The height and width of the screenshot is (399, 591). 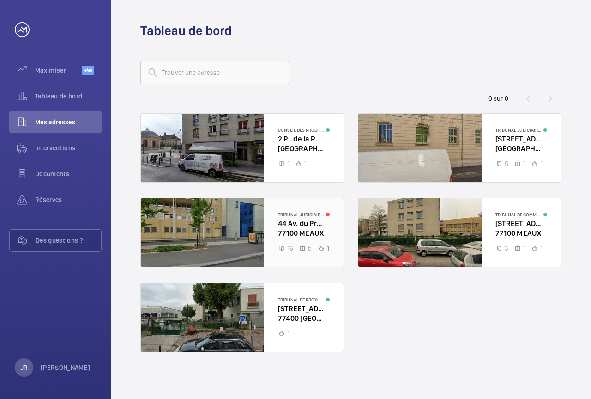 What do you see at coordinates (498, 98) in the screenshot?
I see `font: 0 sur 0` at bounding box center [498, 98].